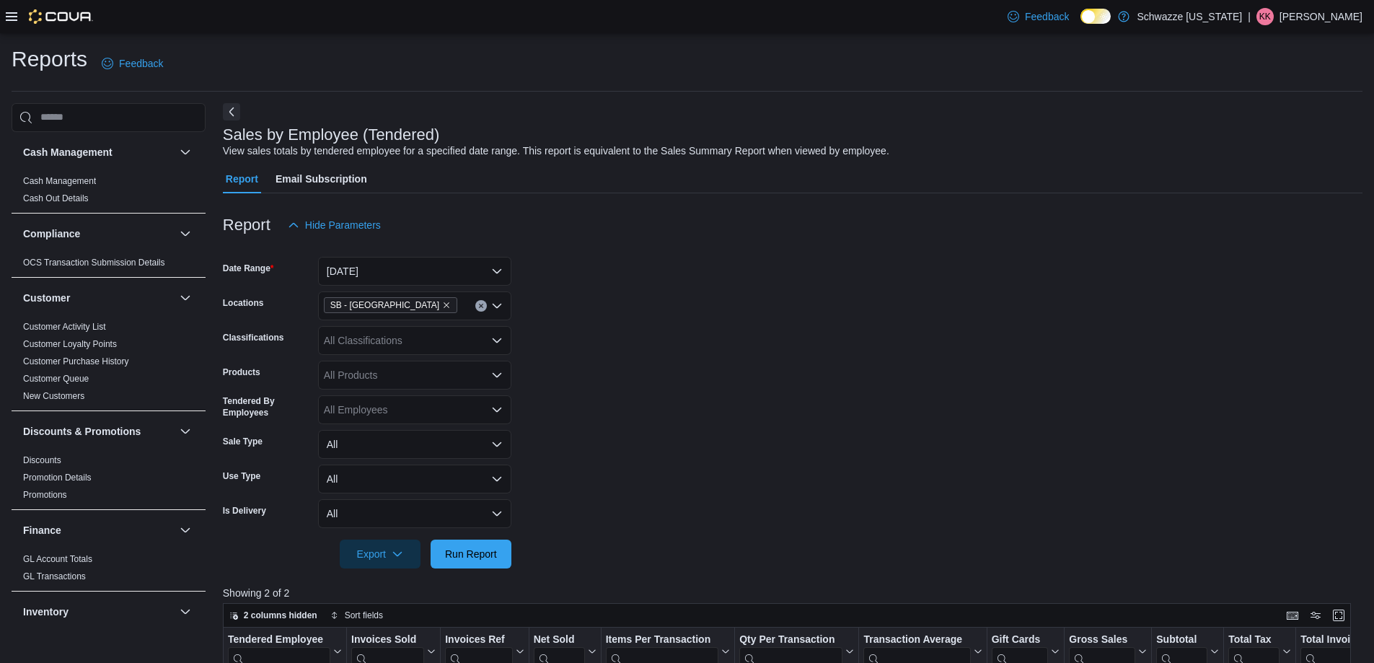 This screenshot has height=663, width=1374. Describe the element at coordinates (42, 460) in the screenshot. I see `a: Discounts` at that location.